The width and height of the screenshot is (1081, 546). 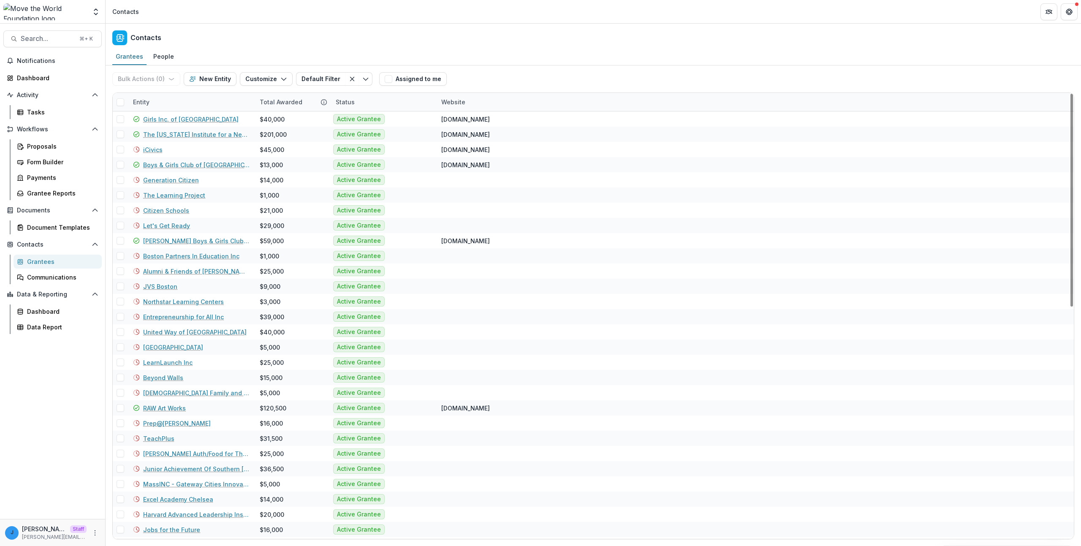 I want to click on div: $36,500, so click(x=272, y=469).